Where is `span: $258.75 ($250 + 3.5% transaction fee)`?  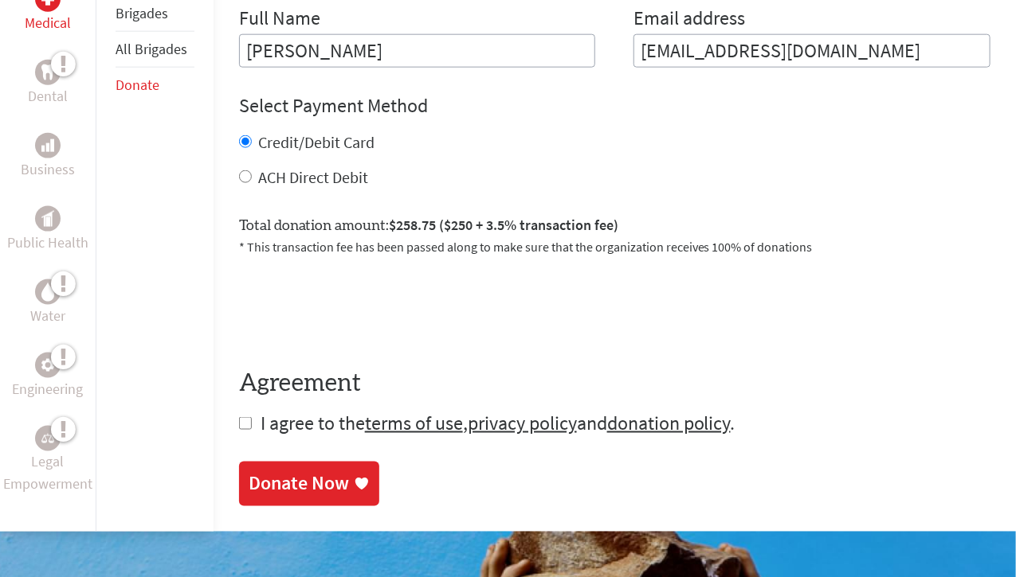
span: $258.75 ($250 + 3.5% transaction fee) is located at coordinates (503, 225).